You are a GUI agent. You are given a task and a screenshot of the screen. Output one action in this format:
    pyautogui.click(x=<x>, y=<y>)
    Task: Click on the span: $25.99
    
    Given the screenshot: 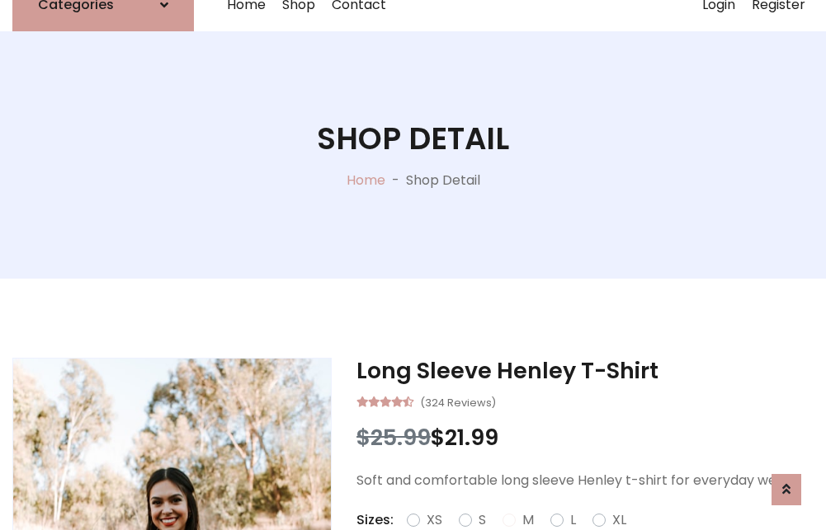 What is the action you would take?
    pyautogui.click(x=393, y=437)
    